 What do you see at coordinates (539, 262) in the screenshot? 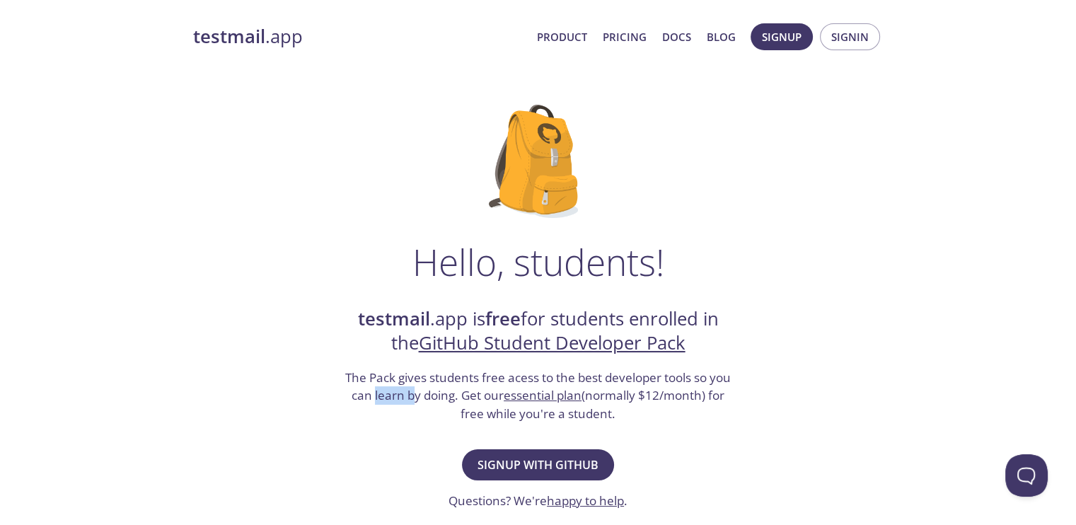
I see `h1: Hello, students!` at bounding box center [539, 262].